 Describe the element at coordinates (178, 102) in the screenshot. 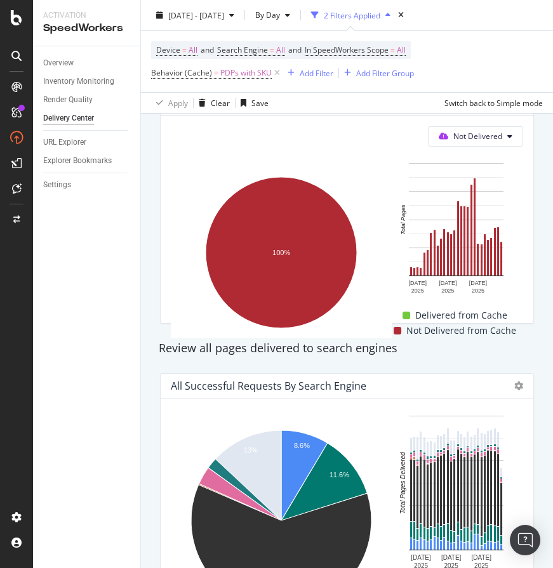

I see `div: Apply` at that location.